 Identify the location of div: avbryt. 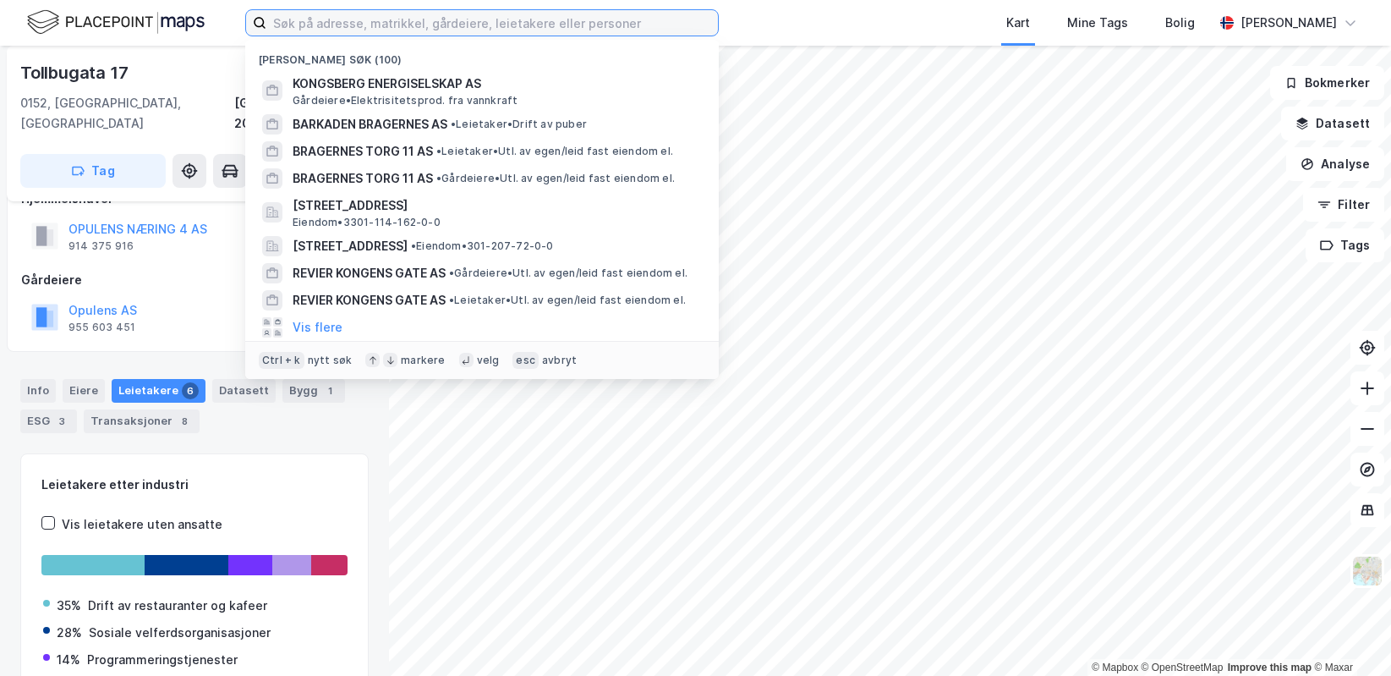
(559, 360).